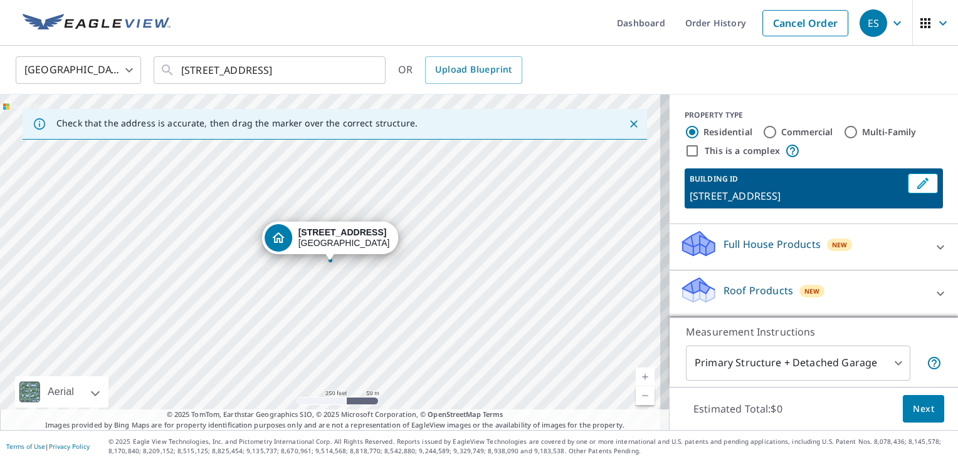 This screenshot has height=462, width=958. What do you see at coordinates (923, 409) in the screenshot?
I see `span: Next` at bounding box center [923, 409].